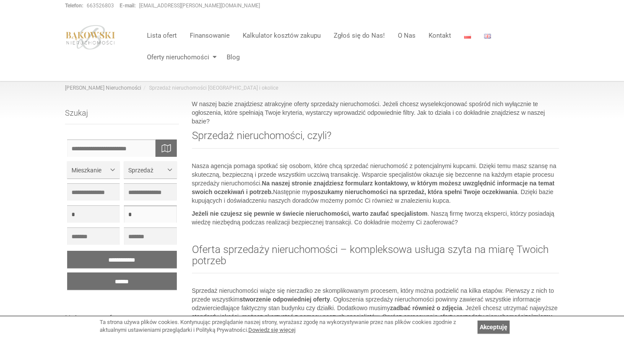  I want to click on strong: Na naszej stronie znajdziesz formularz kontaktowy, w którym możesz uwzględnić informacje na temat..., so click(373, 188).